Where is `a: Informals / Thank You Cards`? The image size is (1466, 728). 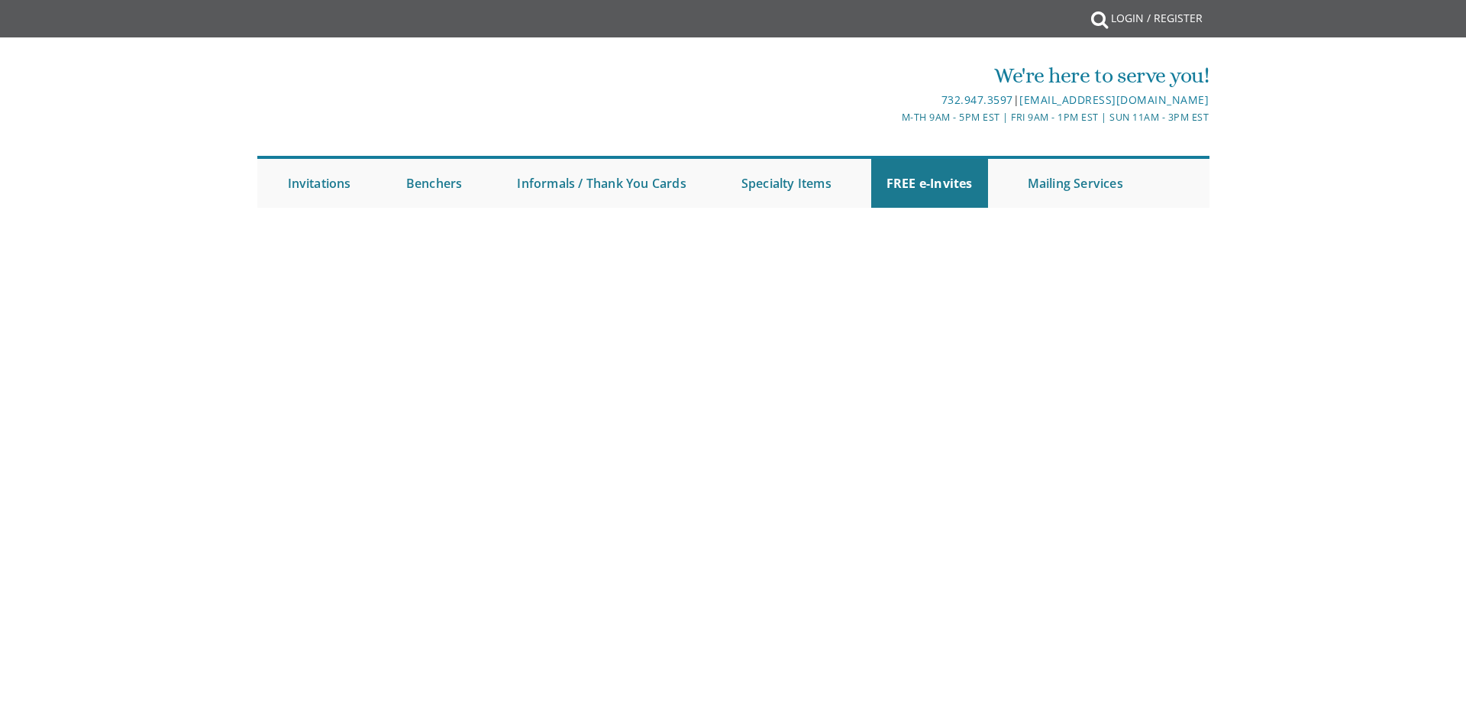 a: Informals / Thank You Cards is located at coordinates (601, 183).